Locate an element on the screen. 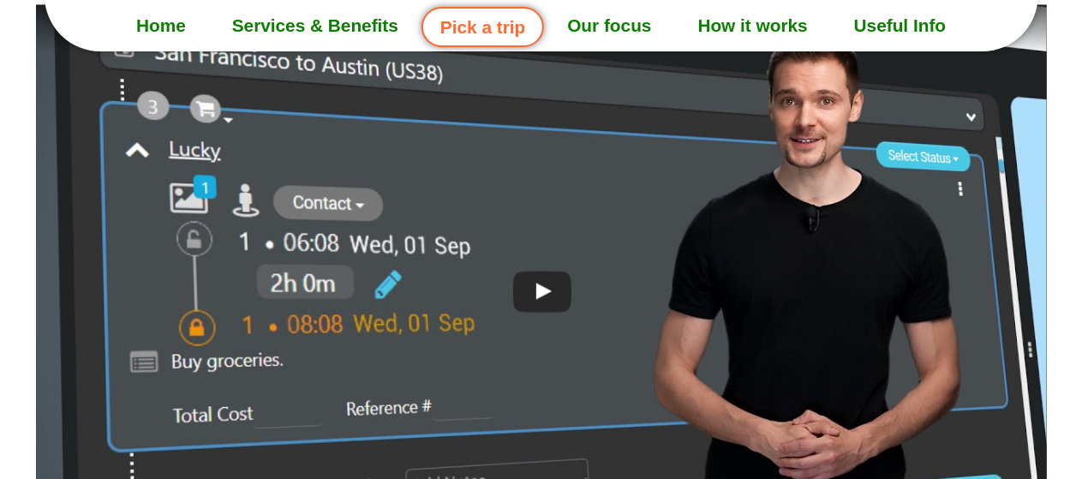 Image resolution: width=1082 pixels, height=479 pixels. a: How it works is located at coordinates (753, 26).